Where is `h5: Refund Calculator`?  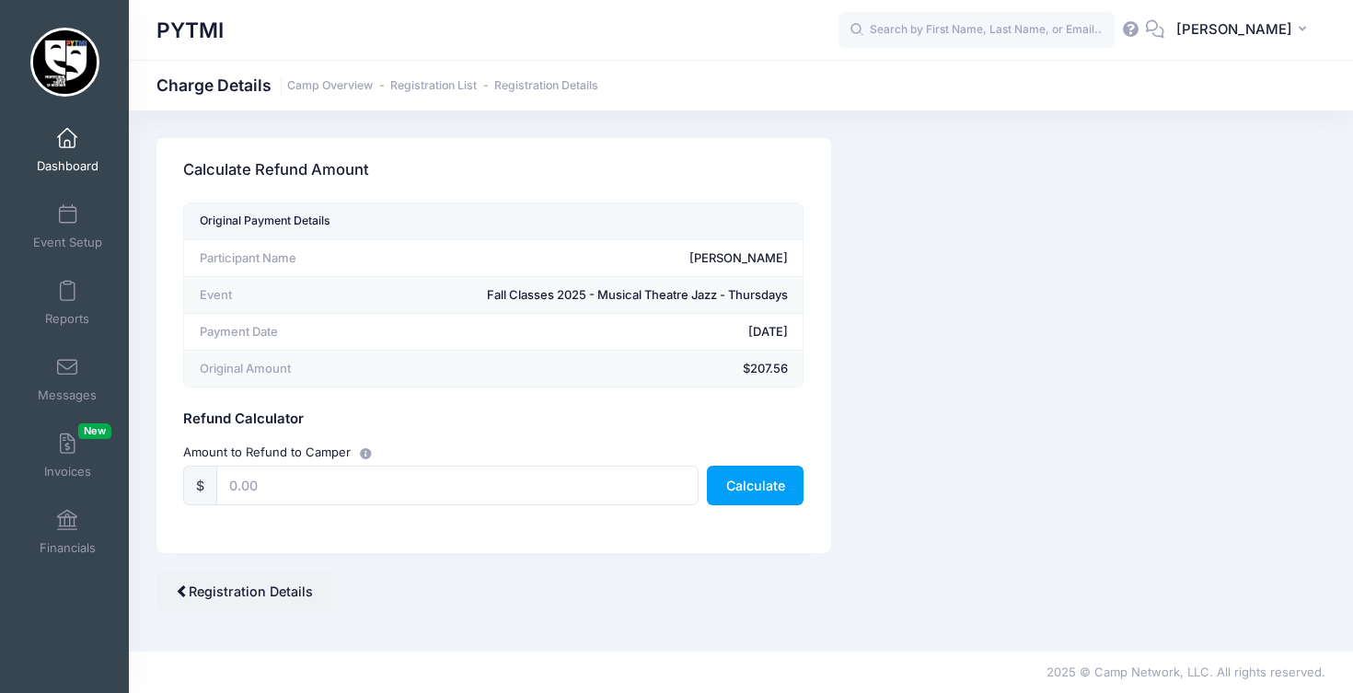
h5: Refund Calculator is located at coordinates (493, 420).